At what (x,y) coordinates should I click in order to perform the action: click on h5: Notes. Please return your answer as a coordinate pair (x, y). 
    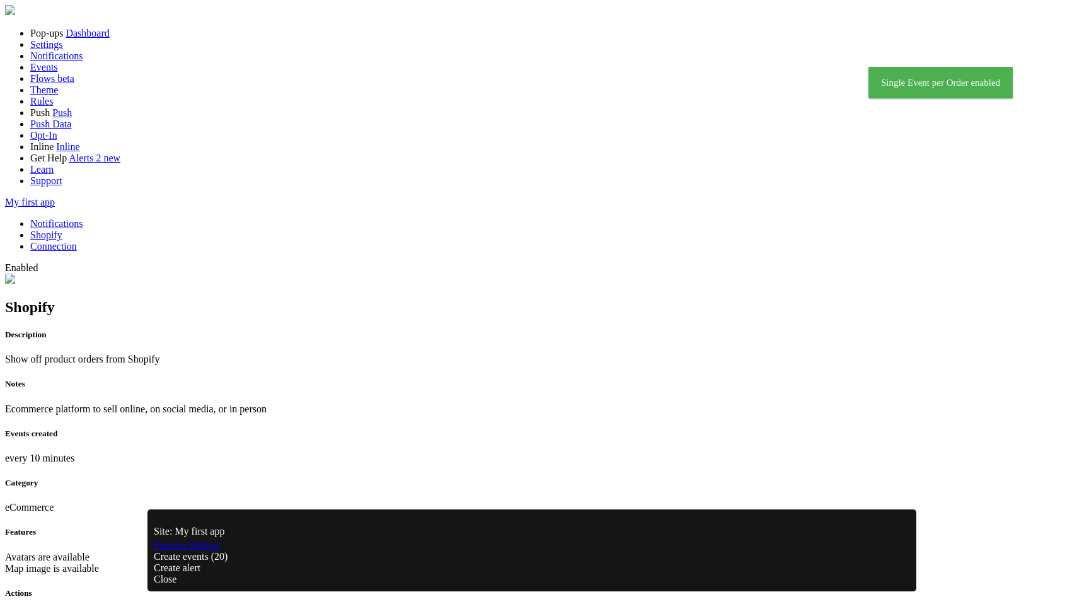
    Looking at the image, I should click on (545, 384).